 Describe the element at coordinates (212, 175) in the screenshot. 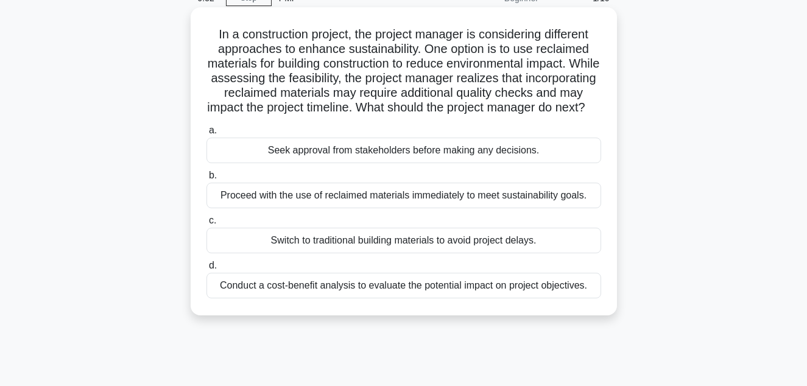

I see `span: b.` at that location.